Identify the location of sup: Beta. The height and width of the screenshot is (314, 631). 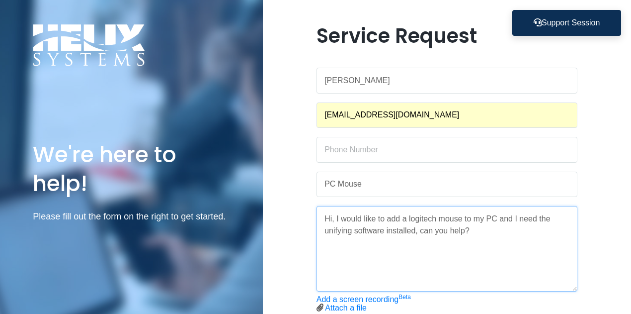
(405, 297).